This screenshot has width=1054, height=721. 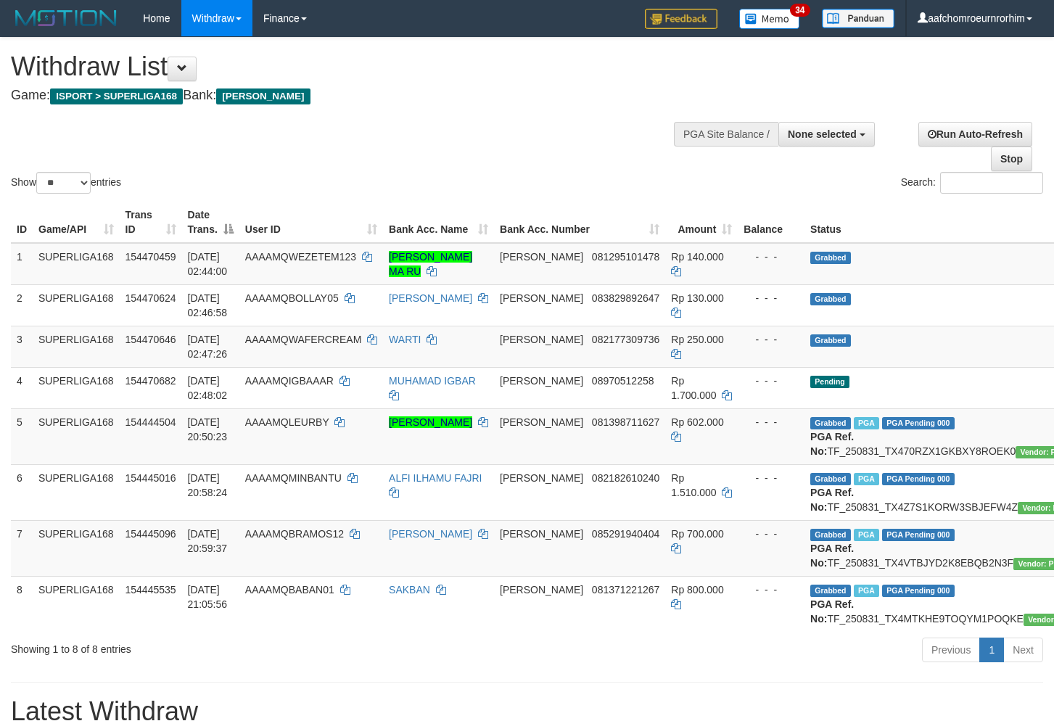 I want to click on th: Date Trans.: activate to sort column descending, so click(x=210, y=222).